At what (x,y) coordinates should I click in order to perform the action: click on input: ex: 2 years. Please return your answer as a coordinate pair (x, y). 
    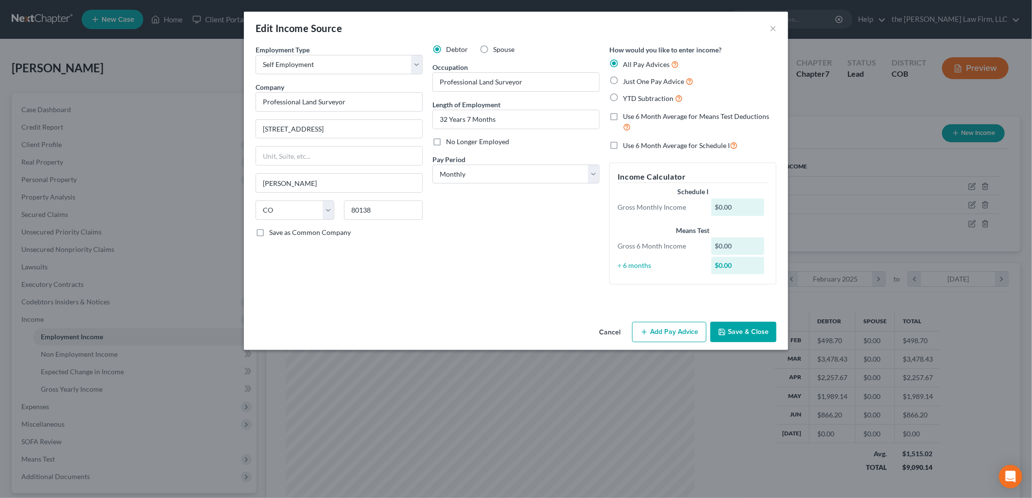
    Looking at the image, I should click on (516, 119).